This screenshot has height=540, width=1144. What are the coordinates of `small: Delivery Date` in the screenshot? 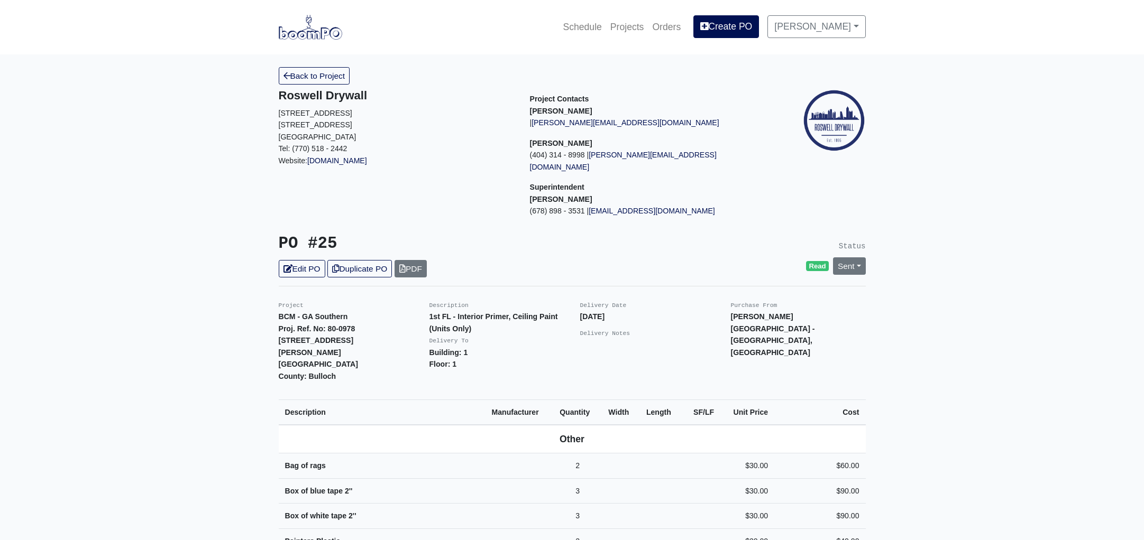 It's located at (603, 306).